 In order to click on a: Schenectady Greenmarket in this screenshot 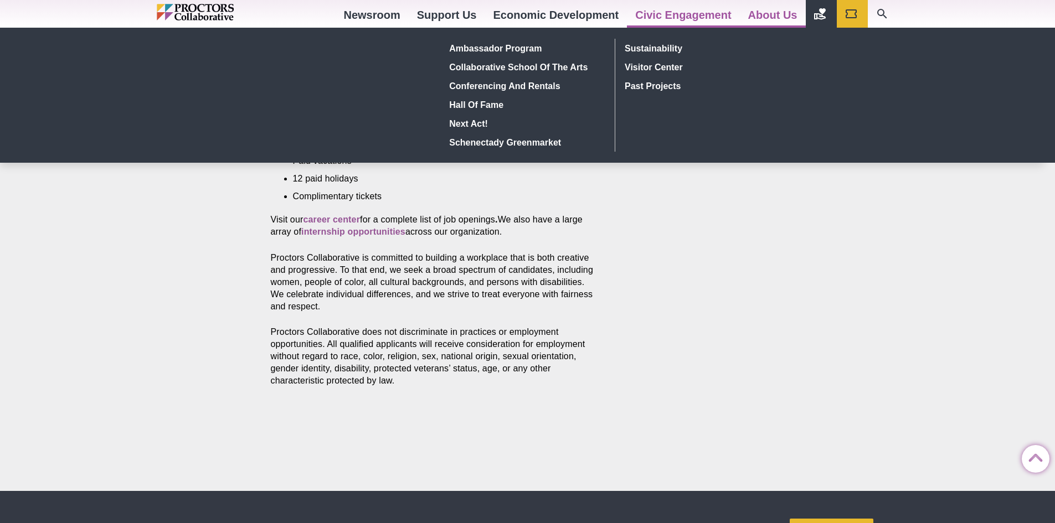, I will do `click(525, 142)`.